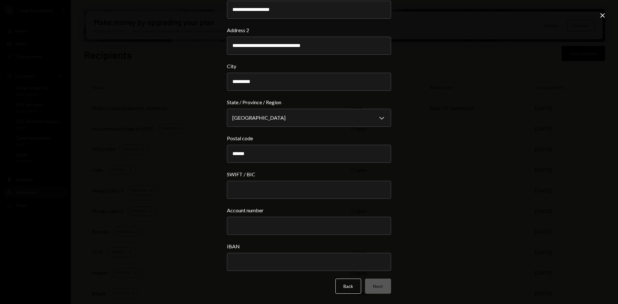 Image resolution: width=618 pixels, height=304 pixels. What do you see at coordinates (309, 211) in the screenshot?
I see `label: Account number` at bounding box center [309, 211].